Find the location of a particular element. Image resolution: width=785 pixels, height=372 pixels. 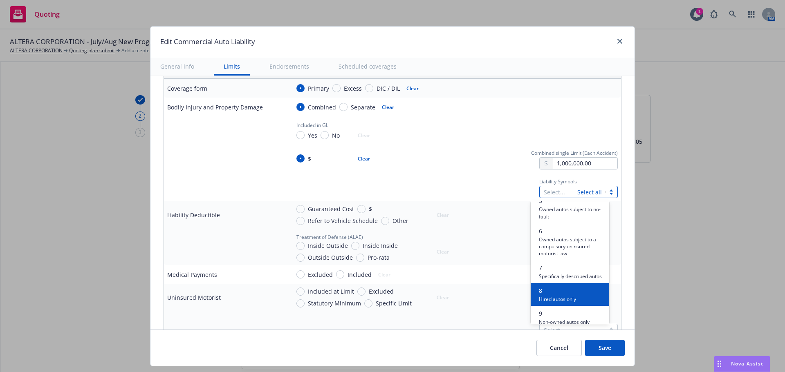

span: Separate is located at coordinates (363, 107).